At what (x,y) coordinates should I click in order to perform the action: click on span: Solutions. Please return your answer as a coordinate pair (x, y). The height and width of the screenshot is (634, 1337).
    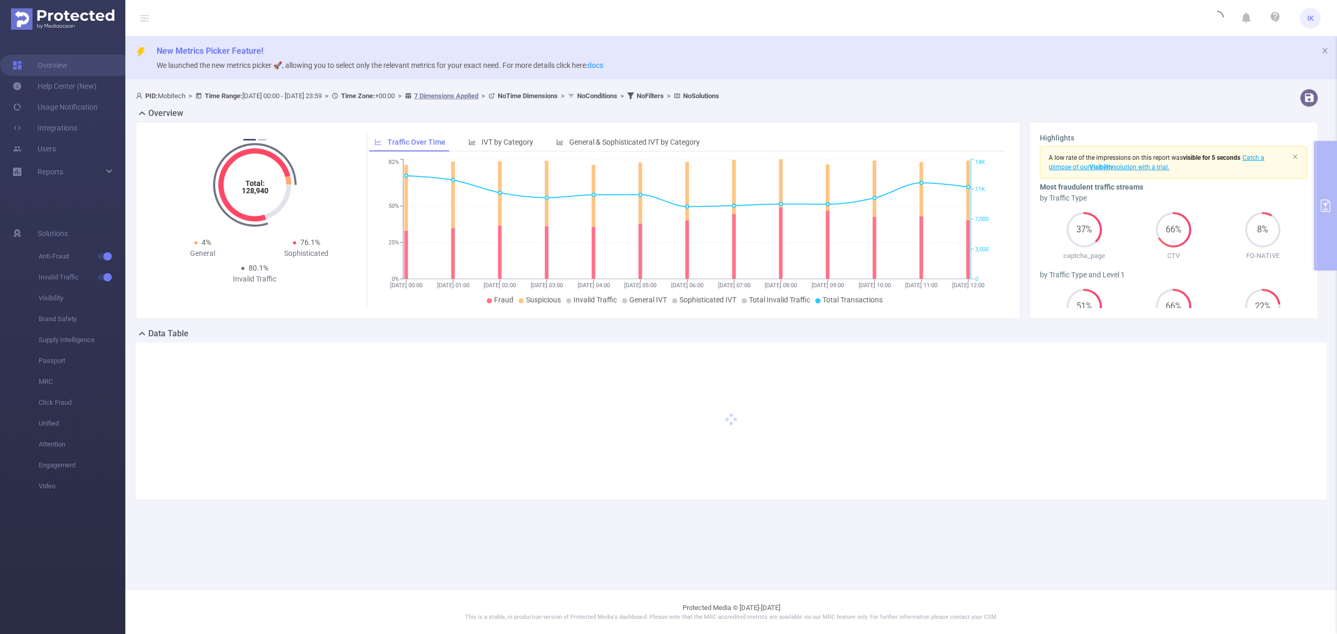
    Looking at the image, I should click on (53, 233).